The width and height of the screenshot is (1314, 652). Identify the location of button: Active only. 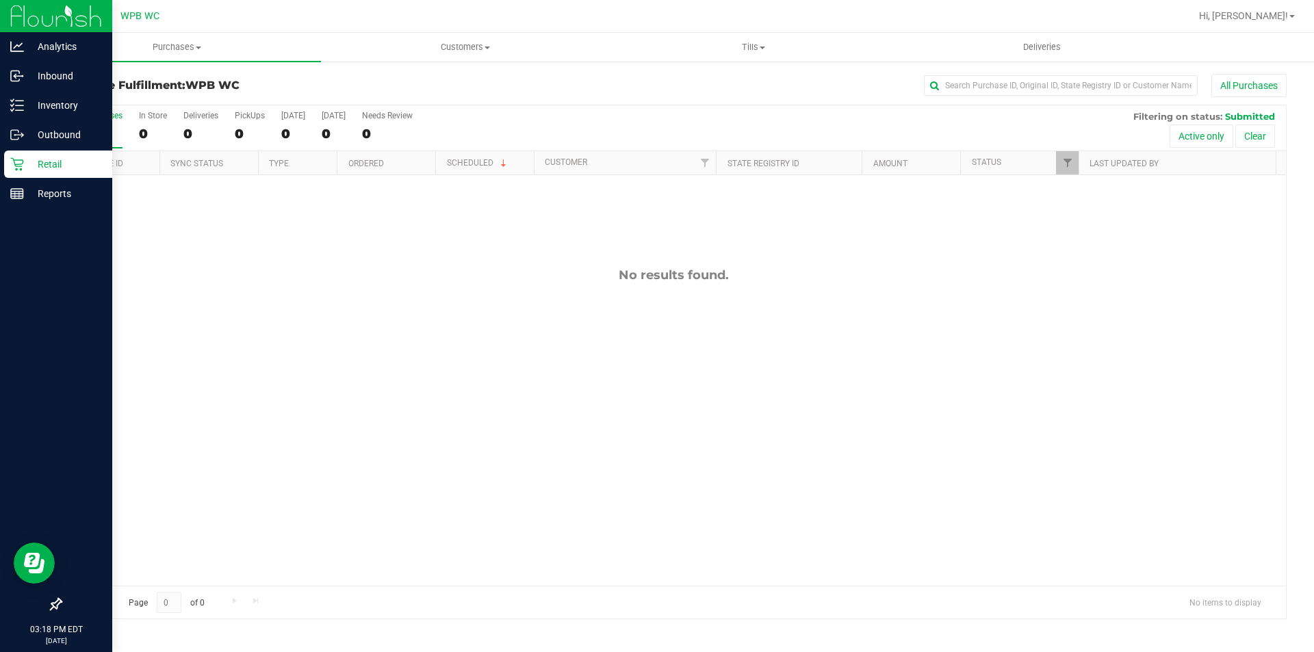
(1201, 136).